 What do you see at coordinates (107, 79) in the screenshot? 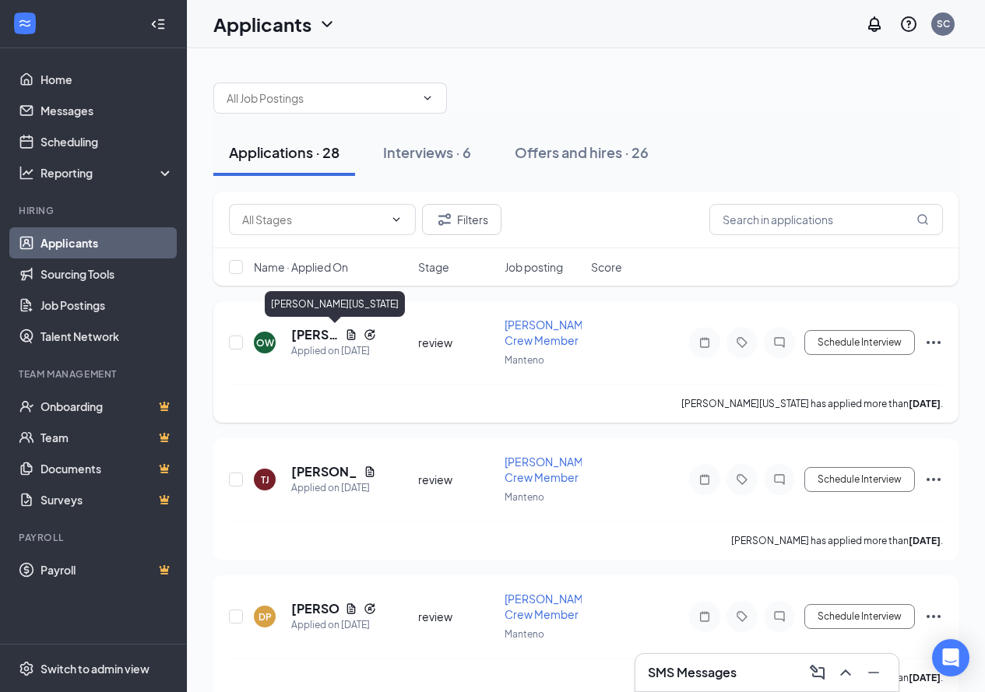
I see `a: Home` at bounding box center [107, 79].